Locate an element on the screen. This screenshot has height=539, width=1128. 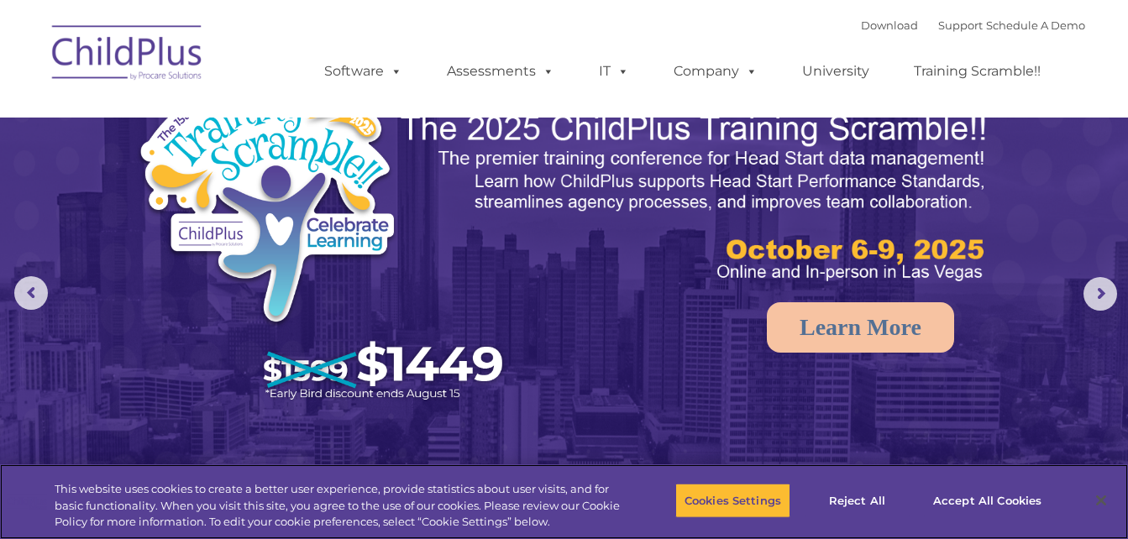
a: Support is located at coordinates (960, 25).